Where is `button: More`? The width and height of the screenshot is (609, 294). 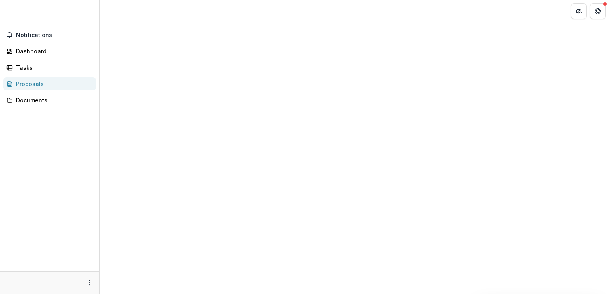
button: More is located at coordinates (90, 283).